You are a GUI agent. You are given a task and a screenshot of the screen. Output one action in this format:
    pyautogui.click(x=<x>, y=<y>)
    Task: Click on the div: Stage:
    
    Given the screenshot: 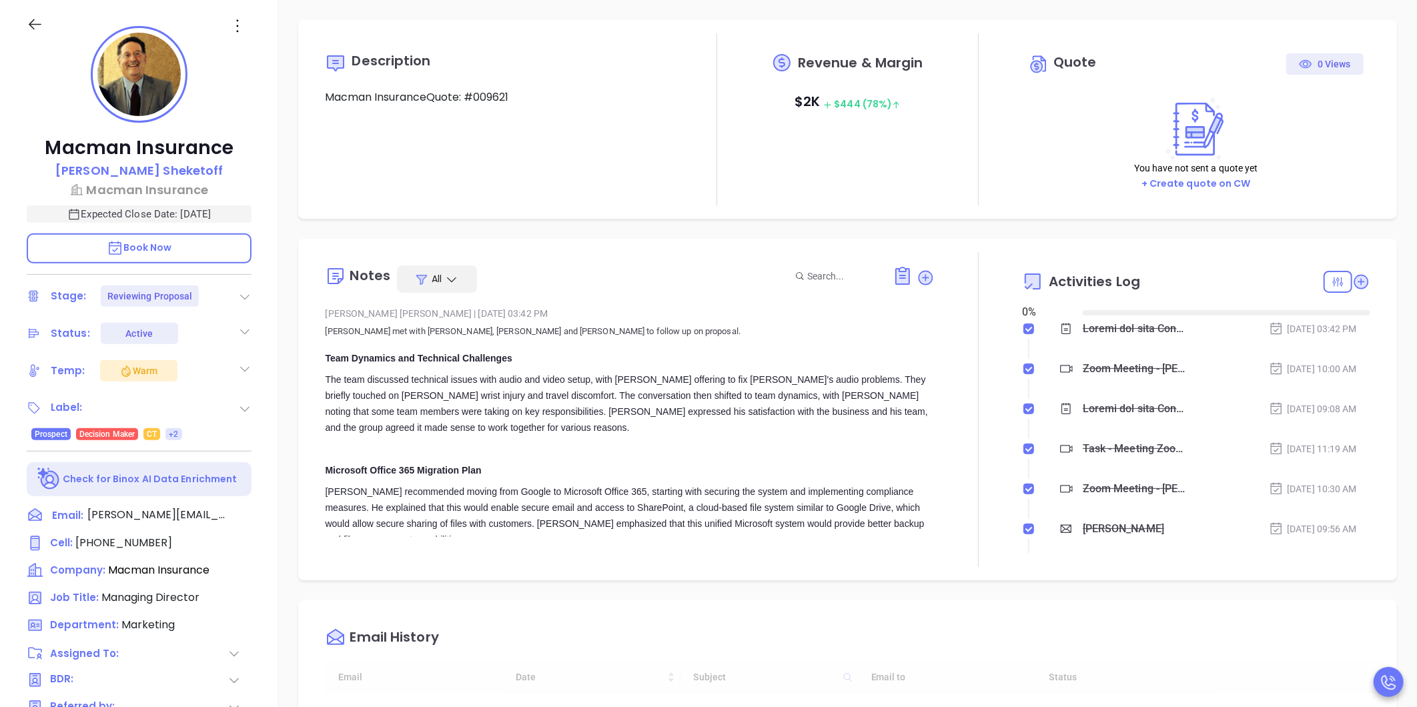 What is the action you would take?
    pyautogui.click(x=69, y=296)
    